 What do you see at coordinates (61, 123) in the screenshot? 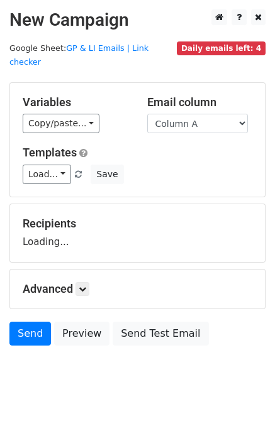
I see `a: Copy/paste...` at bounding box center [61, 123].